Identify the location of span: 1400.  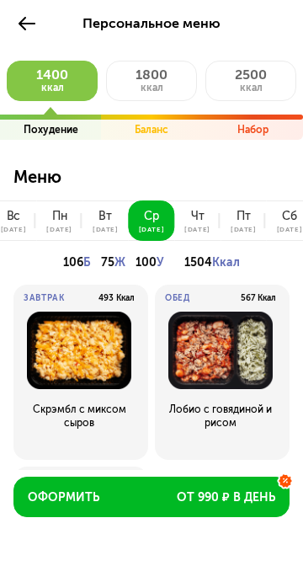
(52, 74).